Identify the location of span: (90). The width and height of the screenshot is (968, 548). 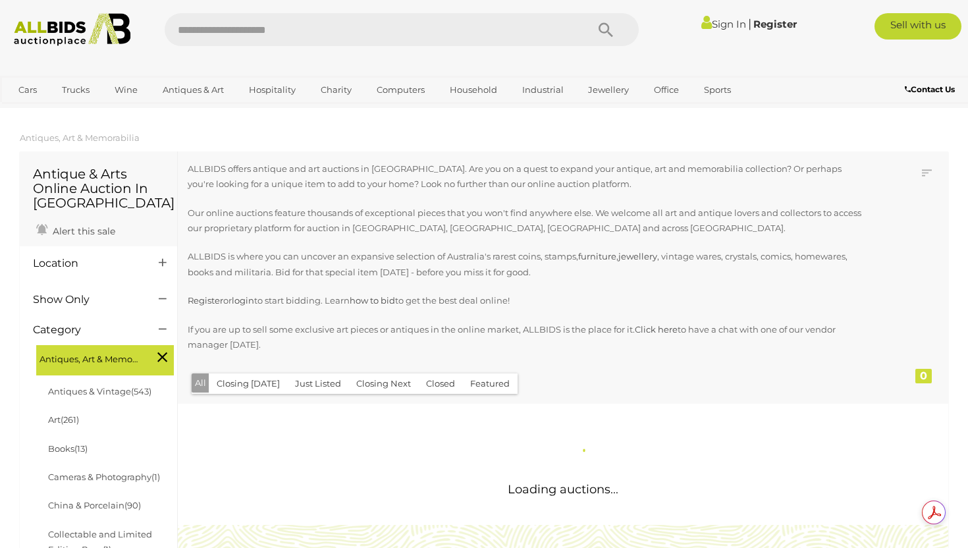
(132, 505).